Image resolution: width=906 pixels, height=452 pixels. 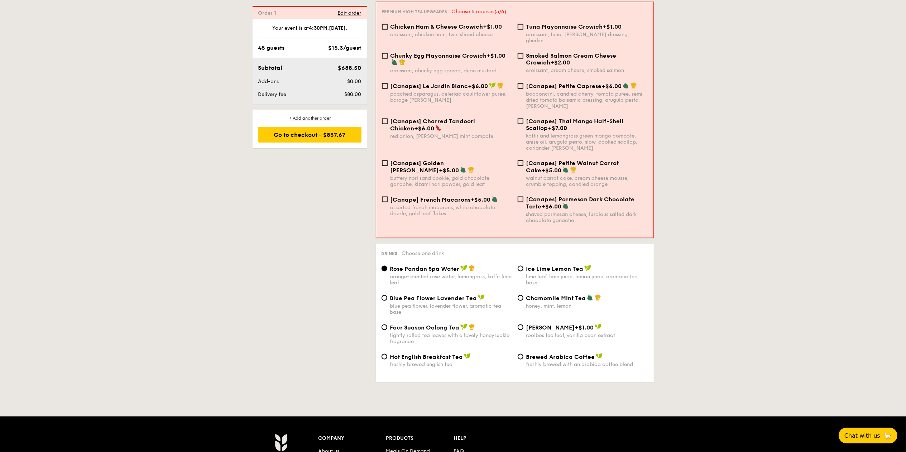 I want to click on div: Your event is at , ., so click(x=310, y=31).